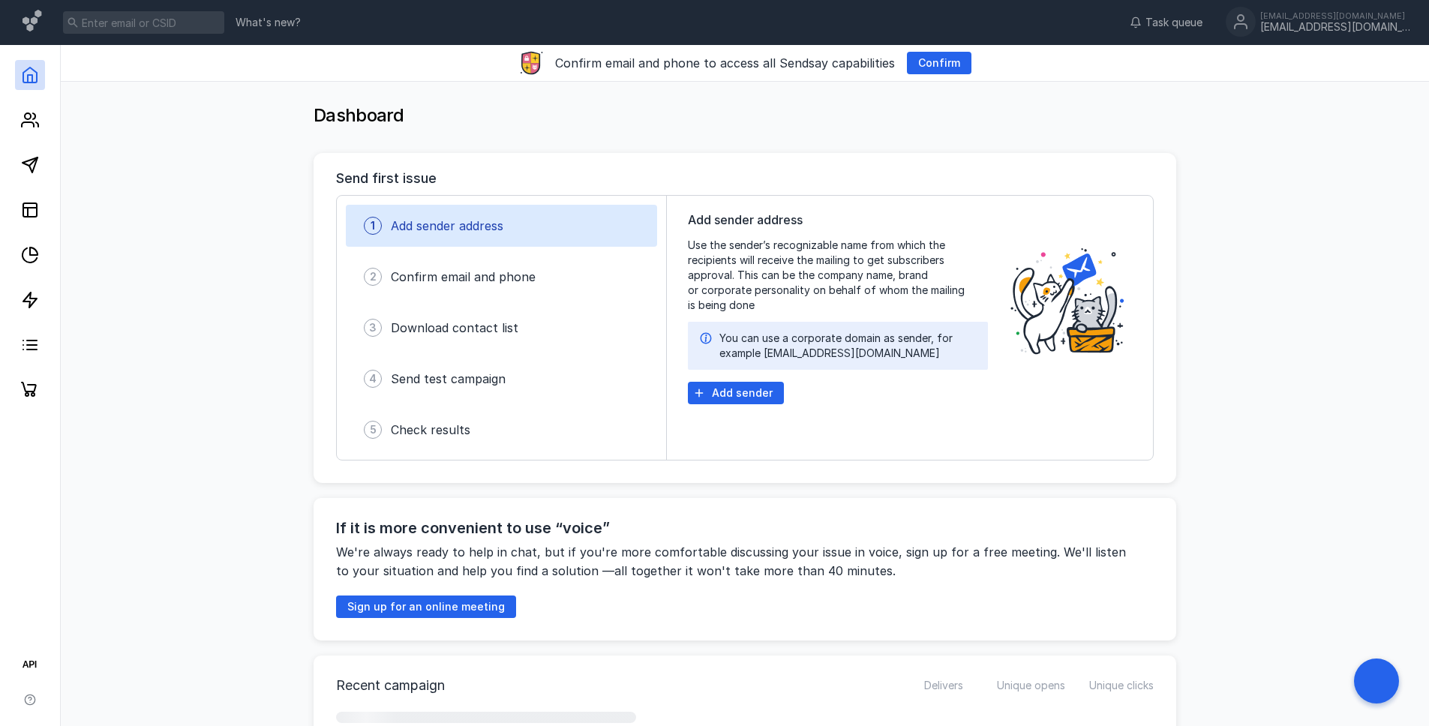 This screenshot has height=726, width=1429. Describe the element at coordinates (373, 430) in the screenshot. I see `span: 5` at that location.